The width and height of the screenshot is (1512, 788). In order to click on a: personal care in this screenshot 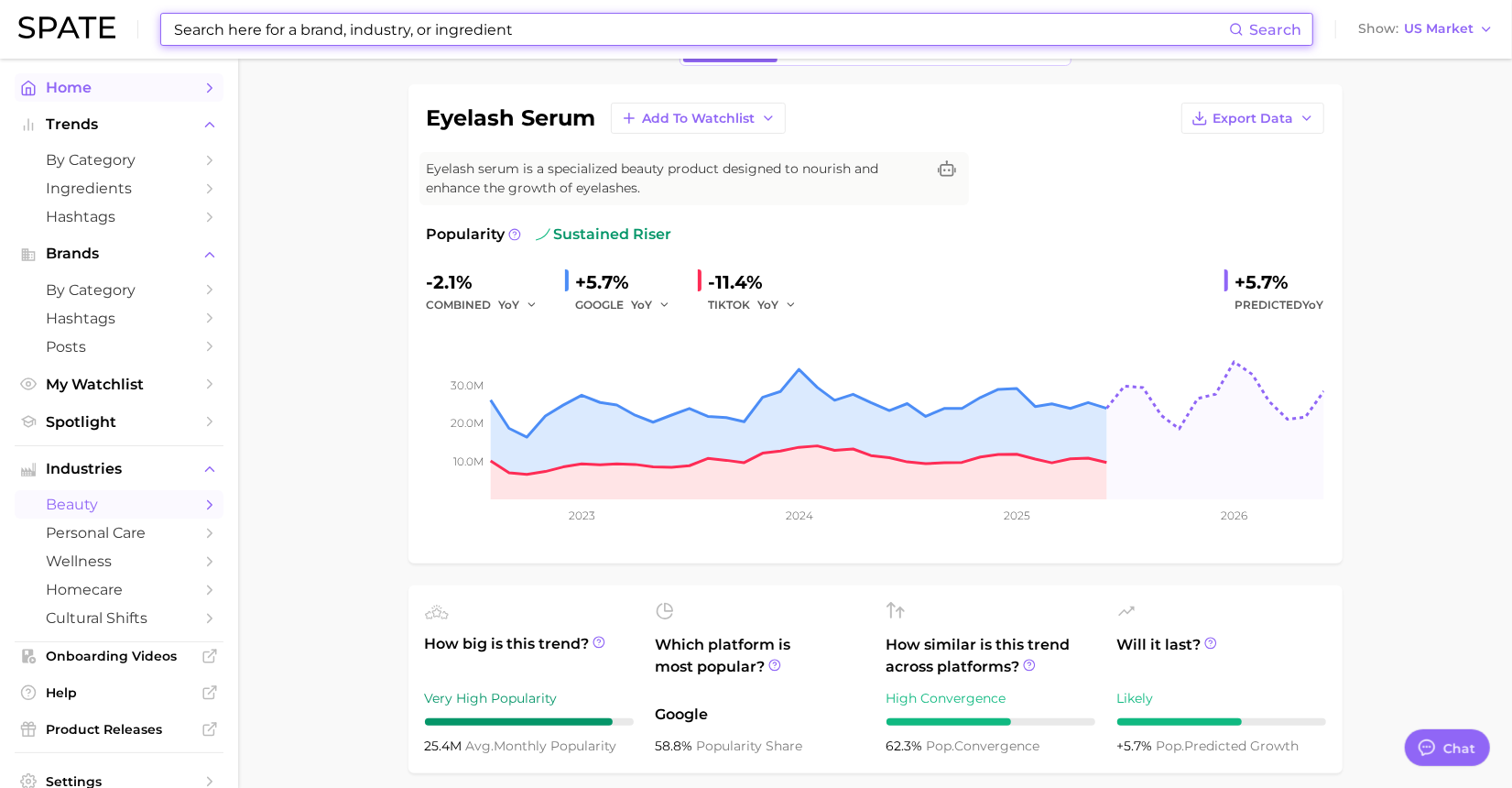, I will do `click(119, 533)`.